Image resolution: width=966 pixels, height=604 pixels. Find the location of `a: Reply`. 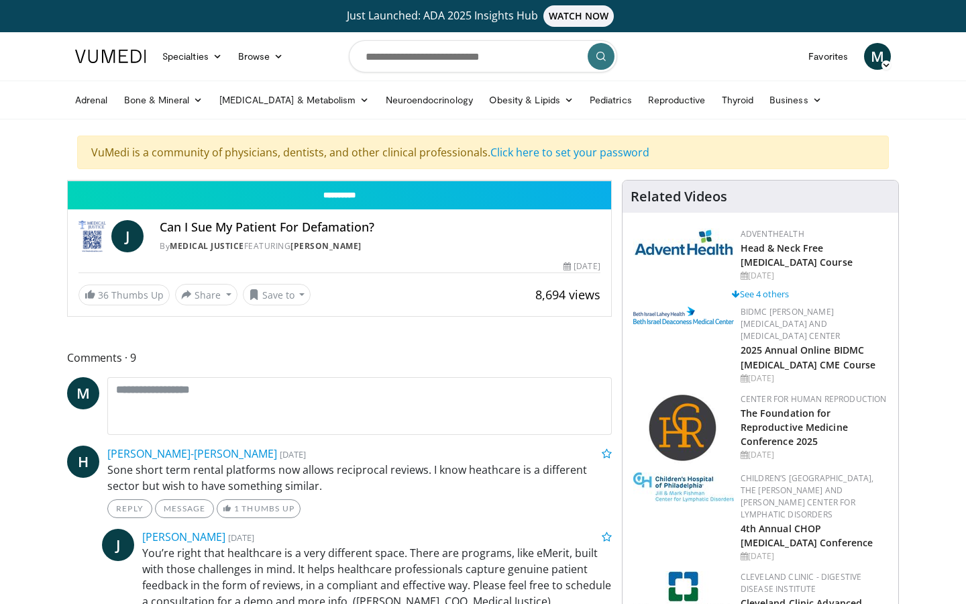

a: Reply is located at coordinates (129, 508).